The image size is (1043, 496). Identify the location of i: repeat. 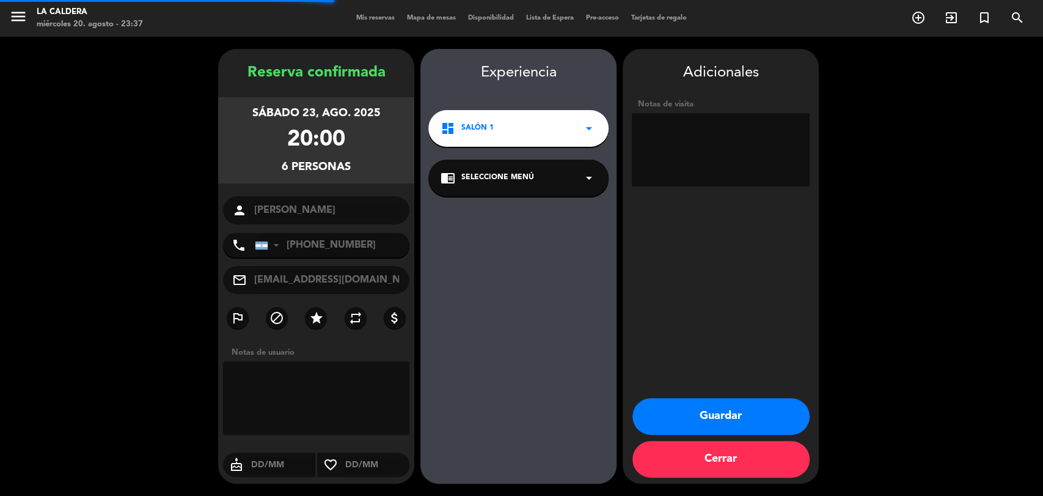
(356, 318).